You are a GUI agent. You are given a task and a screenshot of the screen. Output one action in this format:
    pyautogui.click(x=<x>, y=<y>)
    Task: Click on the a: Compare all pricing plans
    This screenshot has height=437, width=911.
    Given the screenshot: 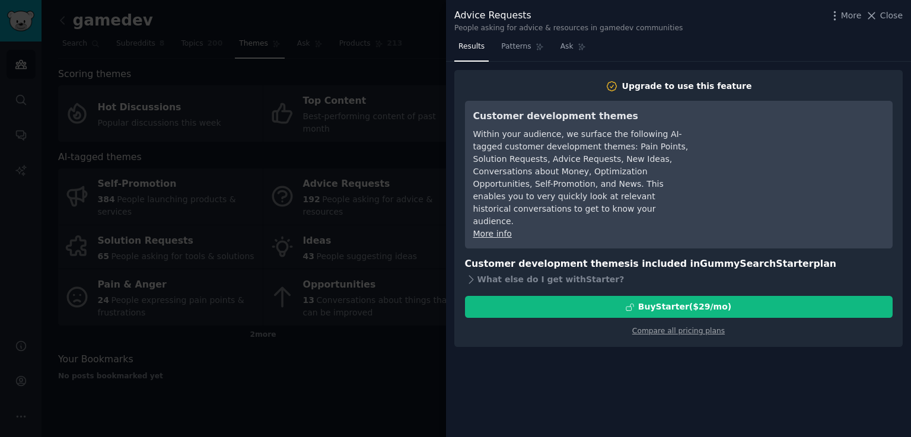 What is the action you would take?
    pyautogui.click(x=678, y=331)
    